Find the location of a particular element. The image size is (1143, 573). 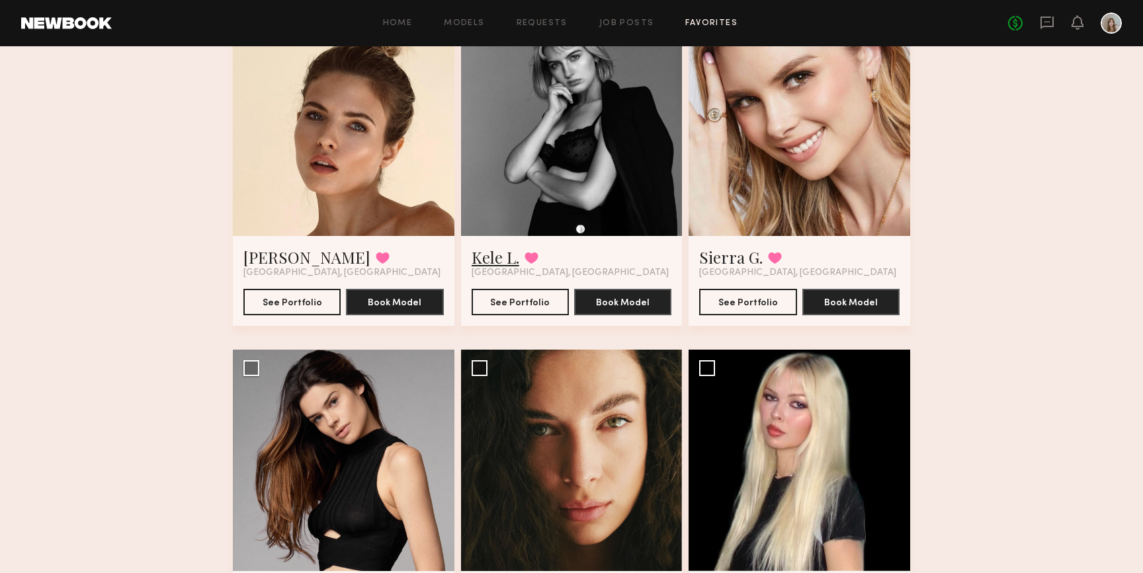

a: Home is located at coordinates (397, 23).